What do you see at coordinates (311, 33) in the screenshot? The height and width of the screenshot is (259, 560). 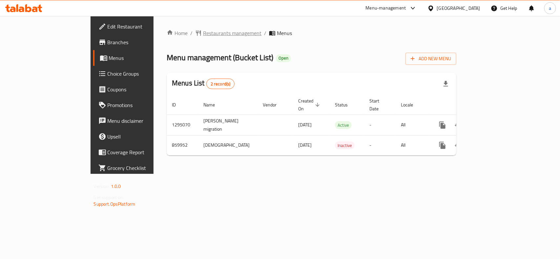 I see `nav: breadcrumb` at bounding box center [311, 33].